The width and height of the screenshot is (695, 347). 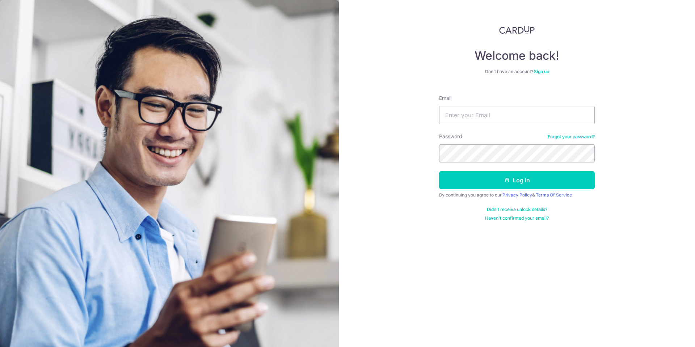 What do you see at coordinates (554, 195) in the screenshot?
I see `a: Terms Of Service` at bounding box center [554, 195].